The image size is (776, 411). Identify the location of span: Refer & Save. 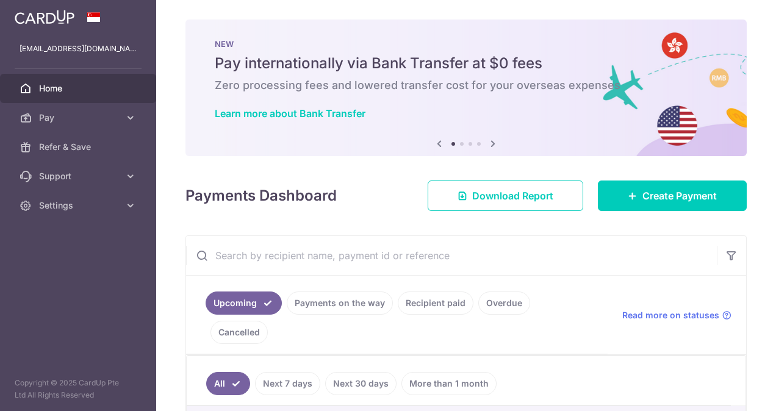
(79, 147).